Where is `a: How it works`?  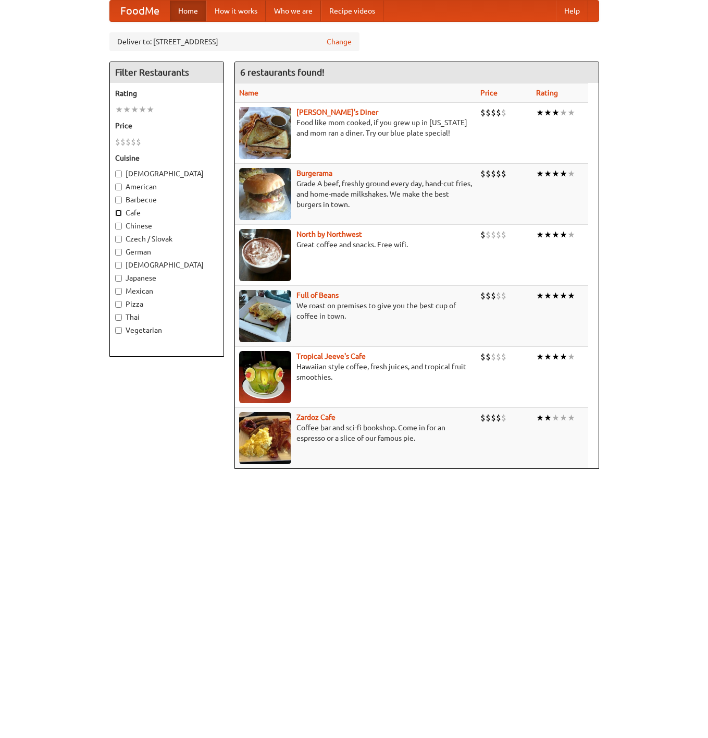 a: How it works is located at coordinates (236, 11).